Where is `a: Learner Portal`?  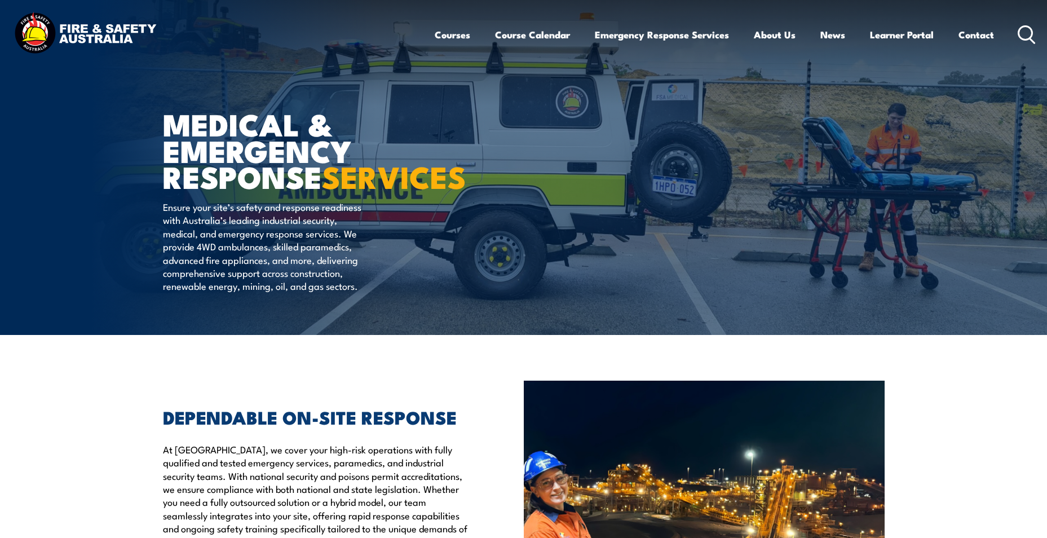
a: Learner Portal is located at coordinates (902, 34).